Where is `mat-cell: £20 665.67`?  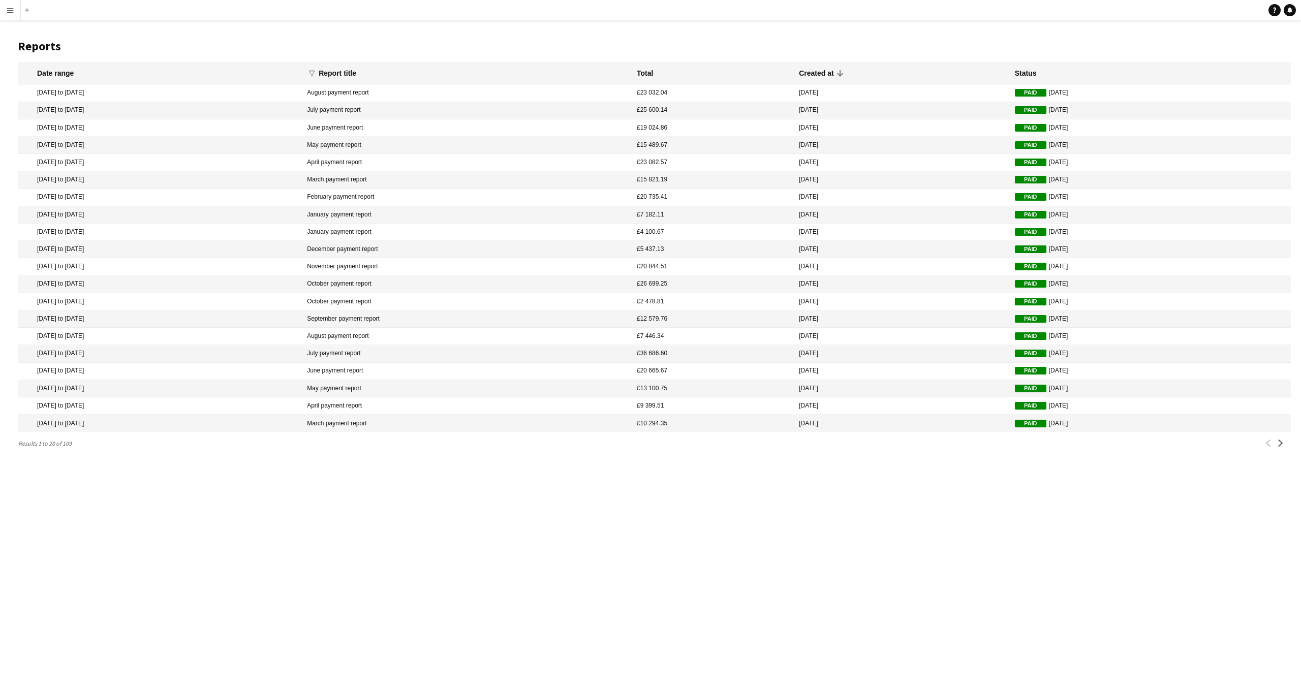
mat-cell: £20 665.67 is located at coordinates (712, 371).